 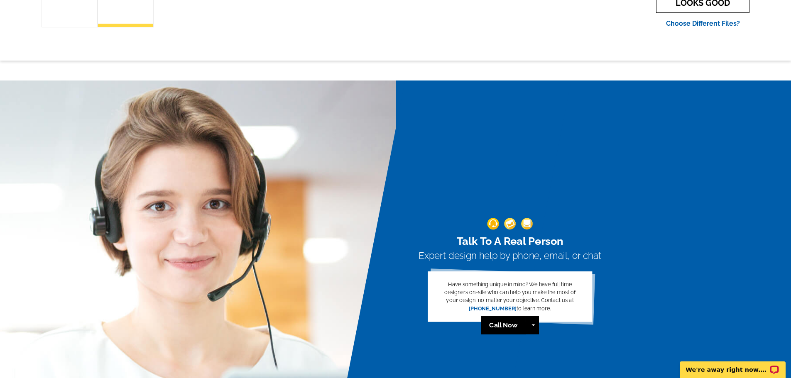 What do you see at coordinates (703, 23) in the screenshot?
I see `a: Choose Different Files?` at bounding box center [703, 23].